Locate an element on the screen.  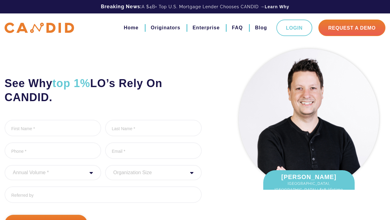
a: Home is located at coordinates (131, 28).